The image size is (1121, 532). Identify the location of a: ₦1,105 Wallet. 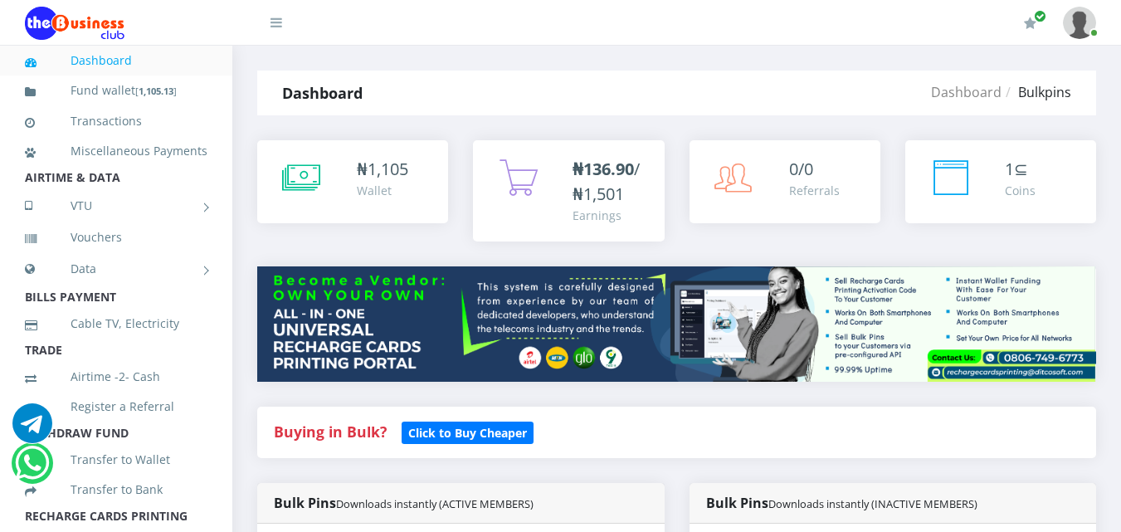
(353, 182).